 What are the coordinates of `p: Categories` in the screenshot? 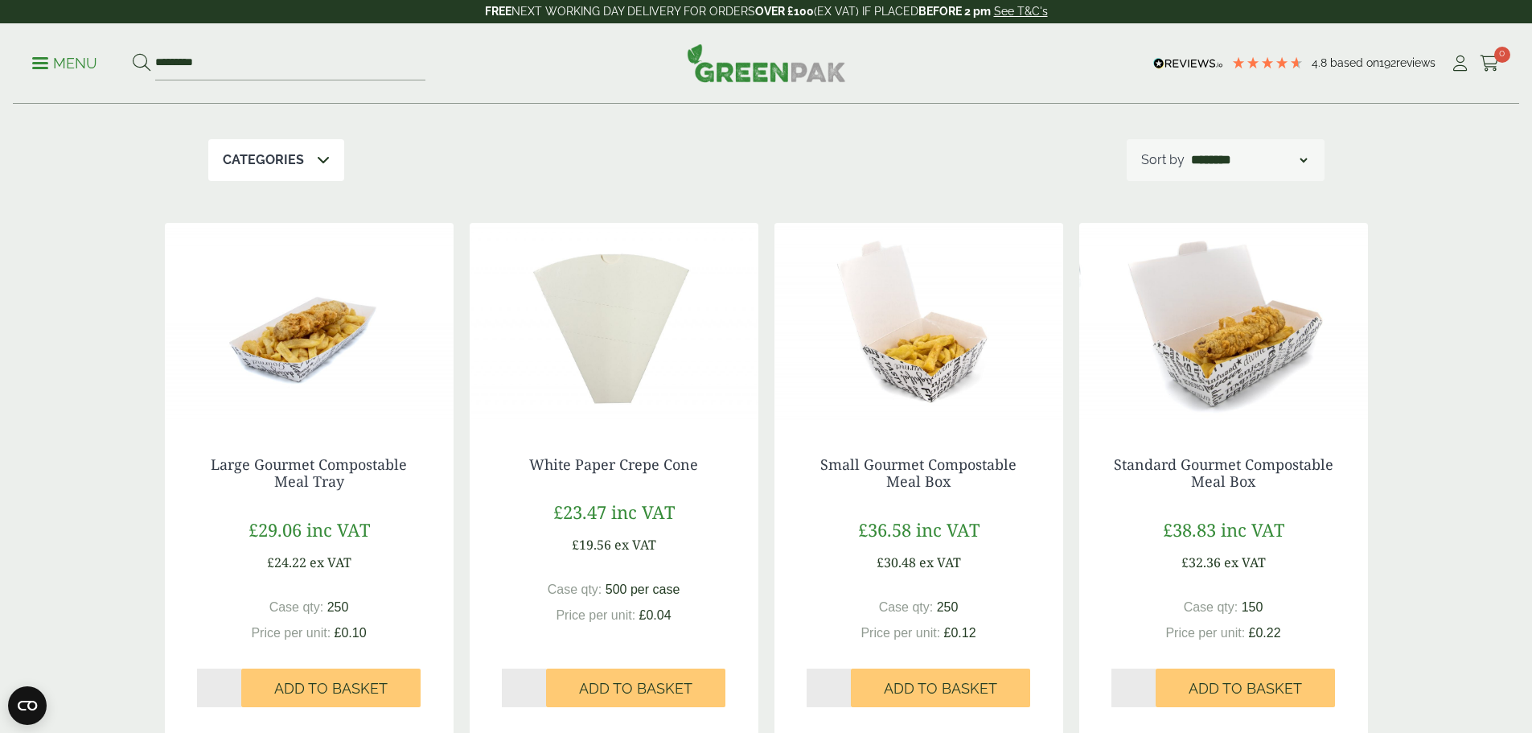 It's located at (263, 160).